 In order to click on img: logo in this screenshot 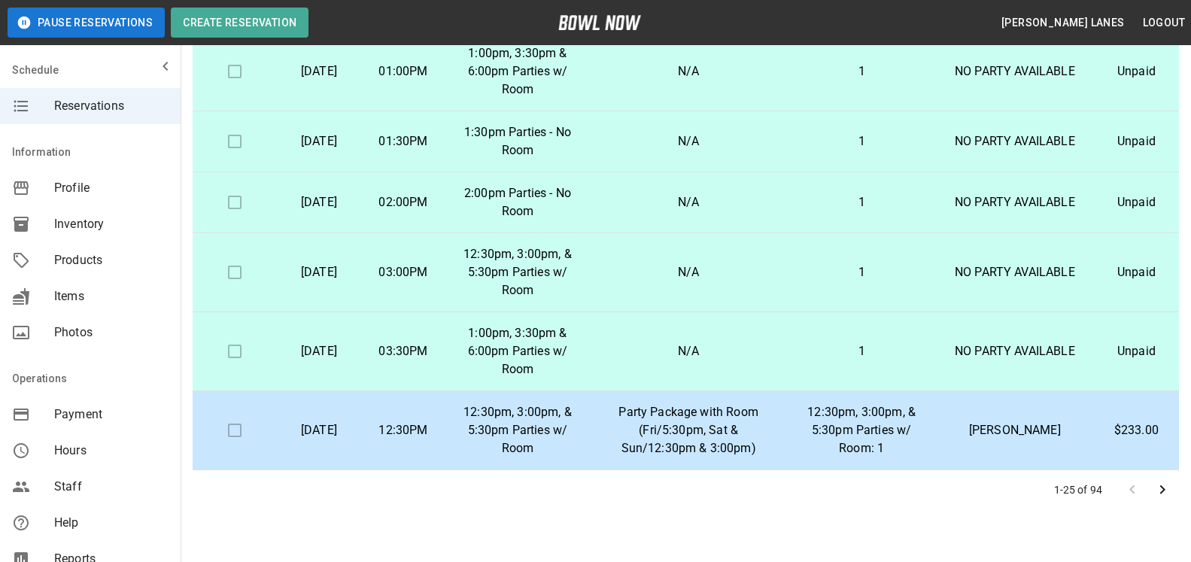, I will do `click(599, 23)`.